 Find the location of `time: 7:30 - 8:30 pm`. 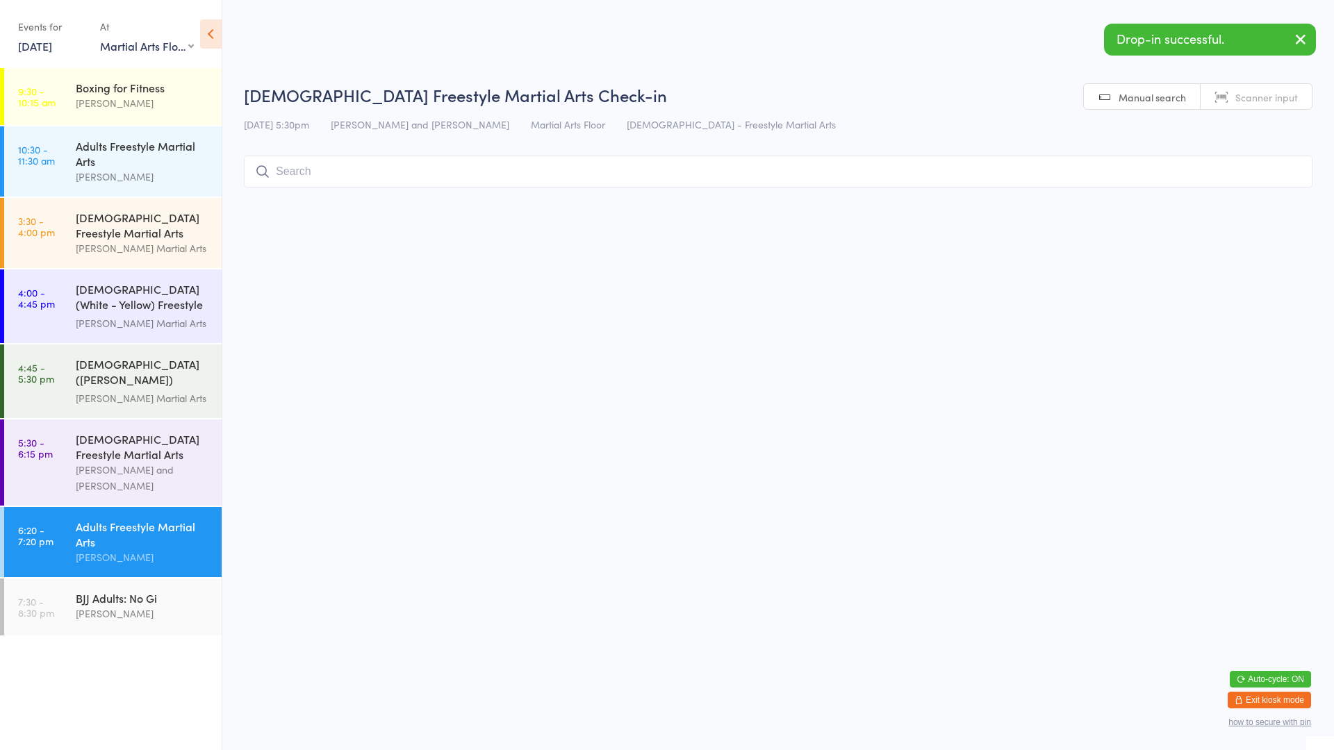

time: 7:30 - 8:30 pm is located at coordinates (36, 607).